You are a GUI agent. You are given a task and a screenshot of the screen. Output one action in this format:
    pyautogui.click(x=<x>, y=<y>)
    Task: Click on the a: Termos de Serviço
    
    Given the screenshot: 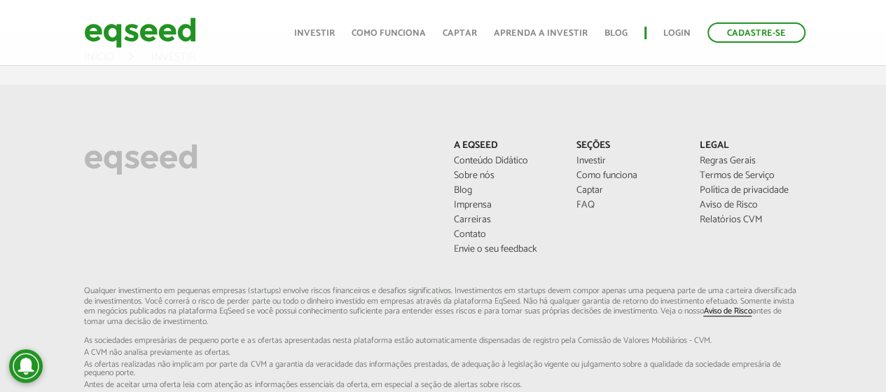 What is the action you would take?
    pyautogui.click(x=751, y=176)
    